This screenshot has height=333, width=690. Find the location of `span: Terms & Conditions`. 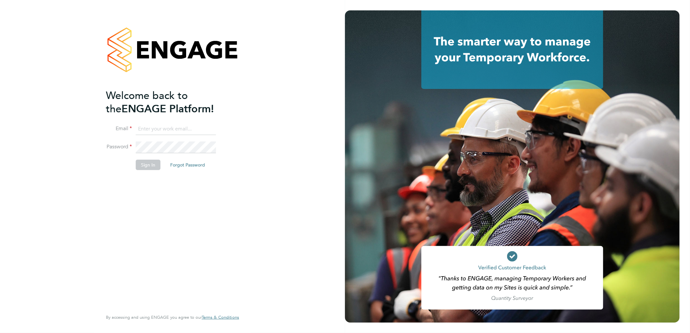

span: Terms & Conditions is located at coordinates (220, 318).